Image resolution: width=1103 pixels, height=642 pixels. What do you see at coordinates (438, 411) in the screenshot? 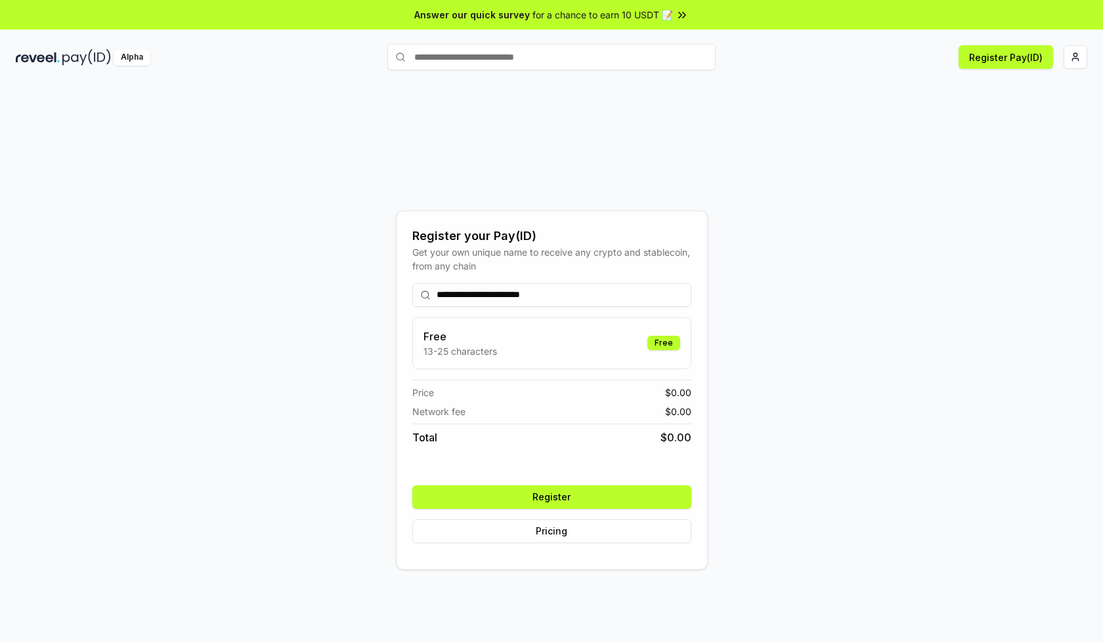
I see `span: Network fee` at bounding box center [438, 411].